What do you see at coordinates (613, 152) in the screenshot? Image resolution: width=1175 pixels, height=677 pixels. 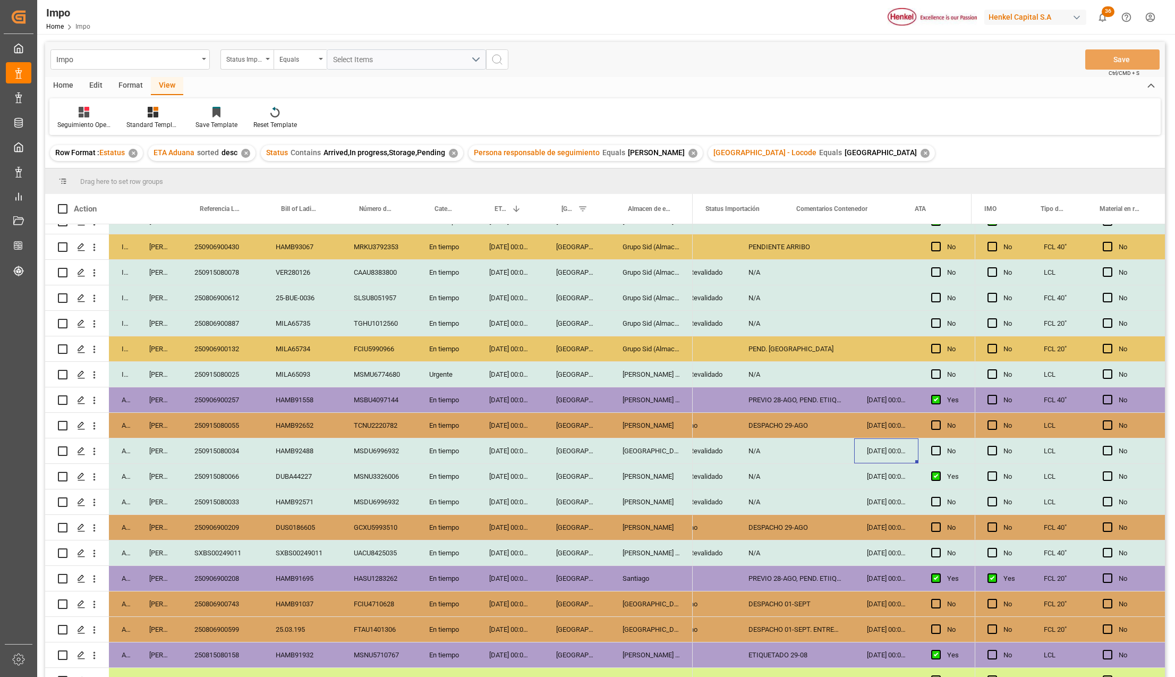 I see `span: Equals` at bounding box center [613, 152].